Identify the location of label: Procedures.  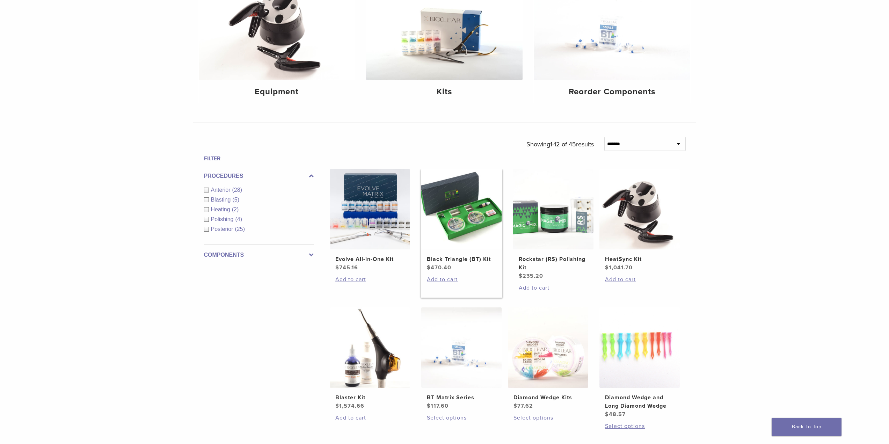
(259, 176).